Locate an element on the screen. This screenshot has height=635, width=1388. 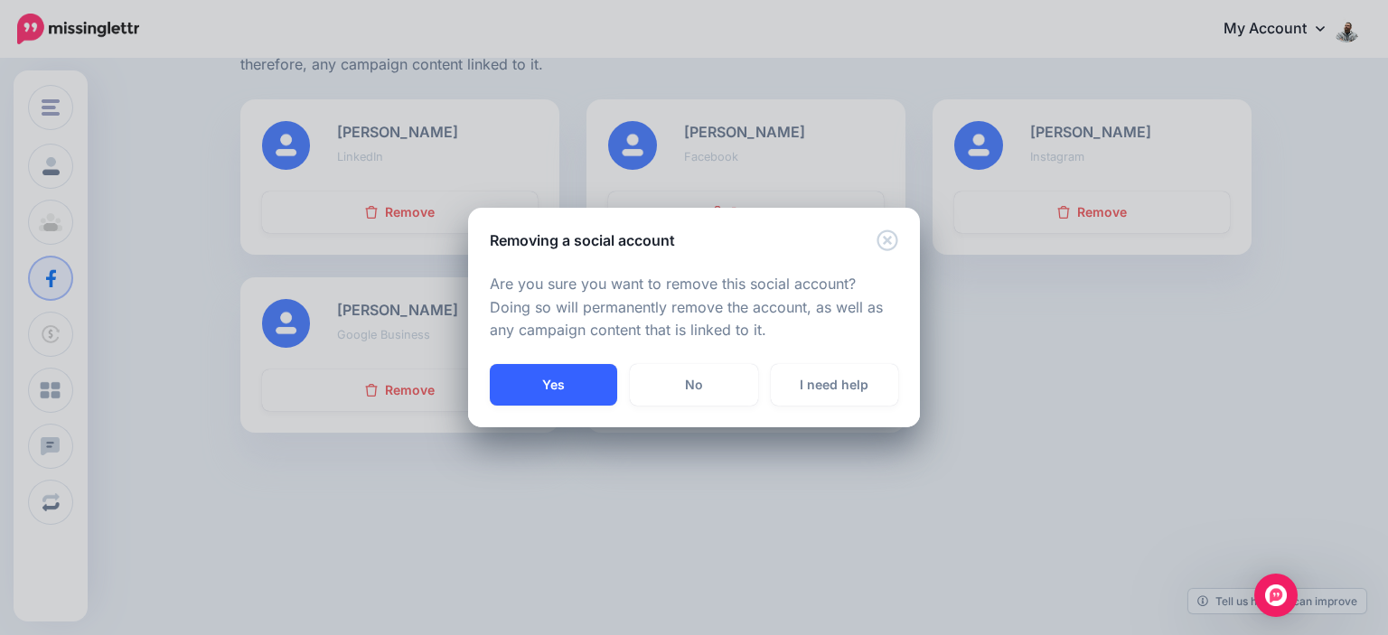
p: Are you sure you want to remove this social account? Doing so will permanently remove the account... is located at coordinates (694, 308).